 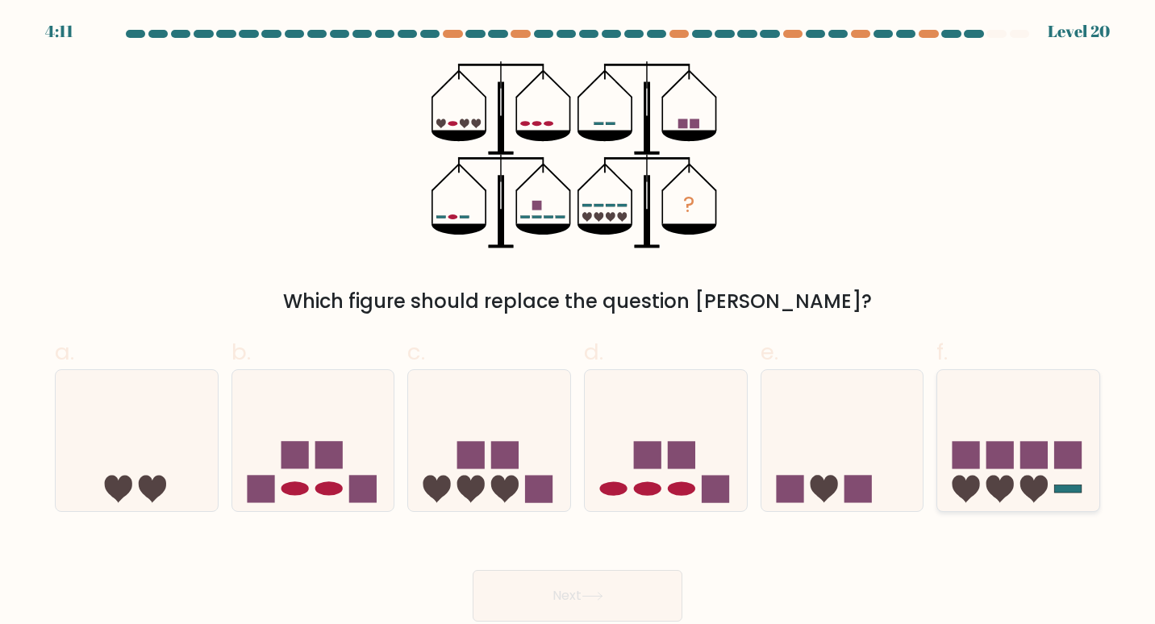 What do you see at coordinates (59, 31) in the screenshot?
I see `div: 4:11` at bounding box center [59, 31].